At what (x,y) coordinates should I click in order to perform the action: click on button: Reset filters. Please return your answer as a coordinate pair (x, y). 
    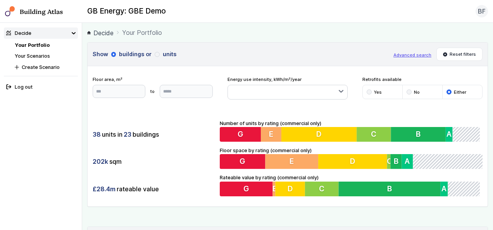
    Looking at the image, I should click on (460, 54).